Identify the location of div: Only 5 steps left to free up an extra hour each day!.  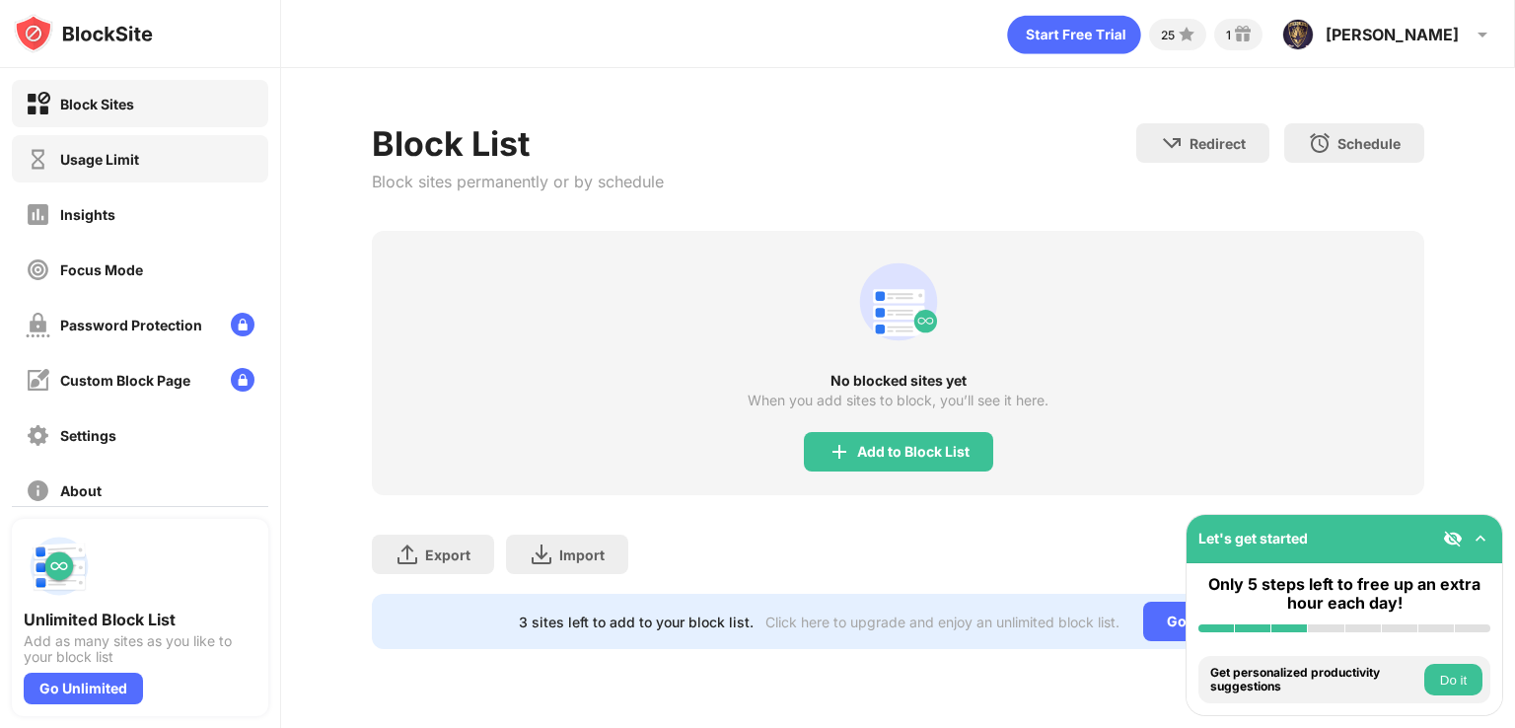
(1345, 594).